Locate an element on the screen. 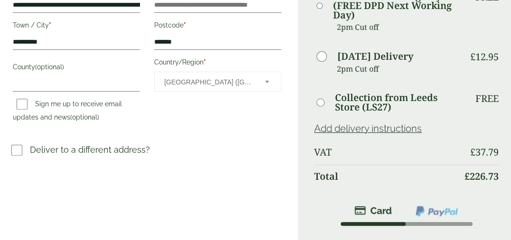 This screenshot has height=240, width=511. bdi: 226.73 is located at coordinates (481, 176).